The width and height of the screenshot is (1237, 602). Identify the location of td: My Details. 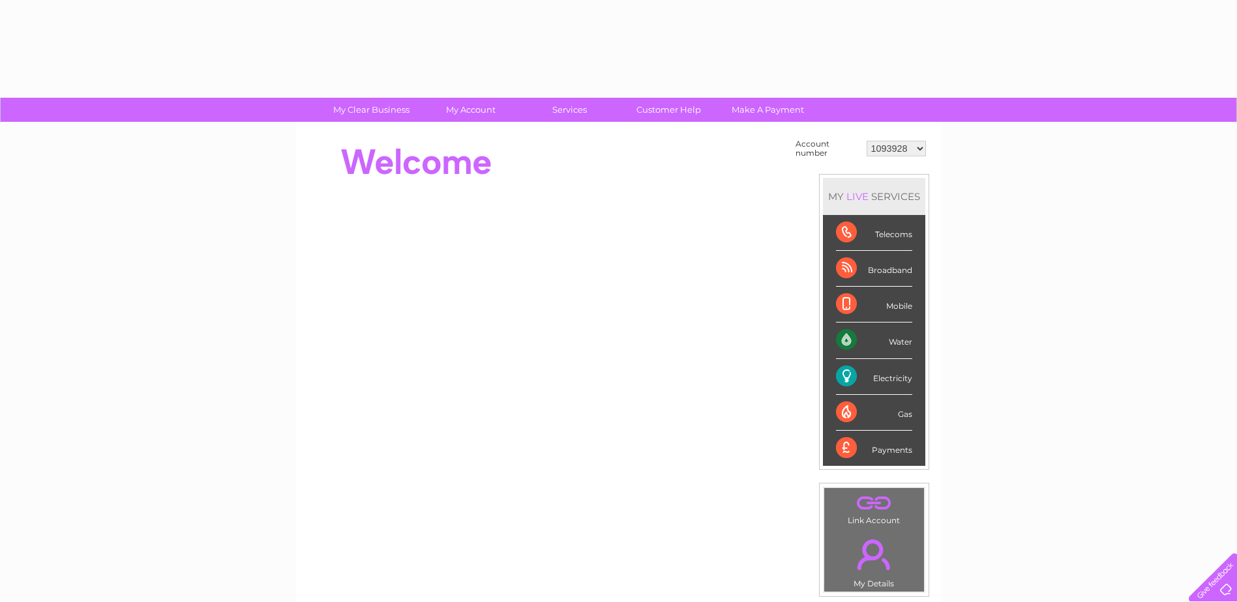
(874, 561).